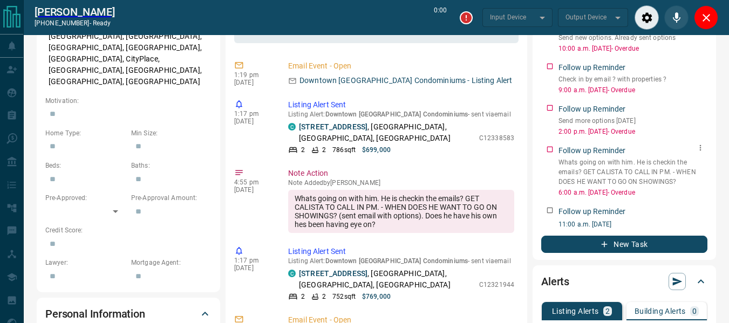 This screenshot has width=729, height=323. What do you see at coordinates (694, 311) in the screenshot?
I see `p: 0` at bounding box center [694, 311].